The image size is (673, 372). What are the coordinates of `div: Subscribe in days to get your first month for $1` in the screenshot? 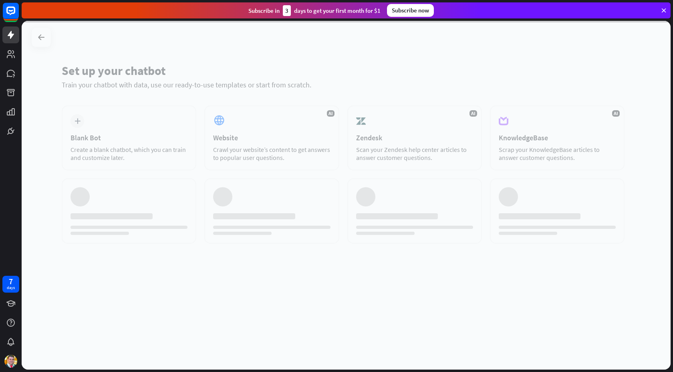 It's located at (315, 10).